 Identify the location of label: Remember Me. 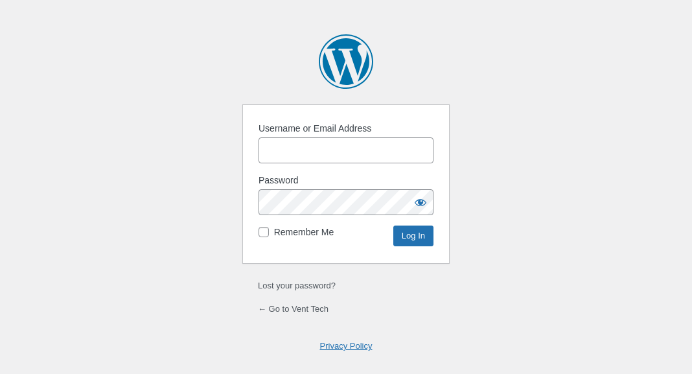
(304, 232).